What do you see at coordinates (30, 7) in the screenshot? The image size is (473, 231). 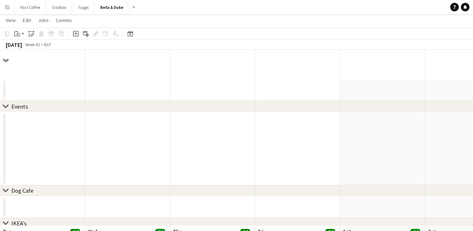 I see `button: Pact Coffee` at bounding box center [30, 7].